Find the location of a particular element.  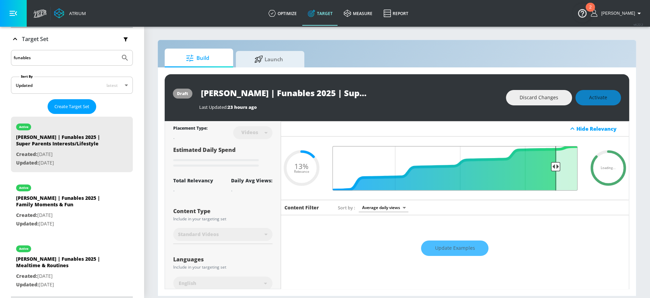

a: Target is located at coordinates (320, 13).